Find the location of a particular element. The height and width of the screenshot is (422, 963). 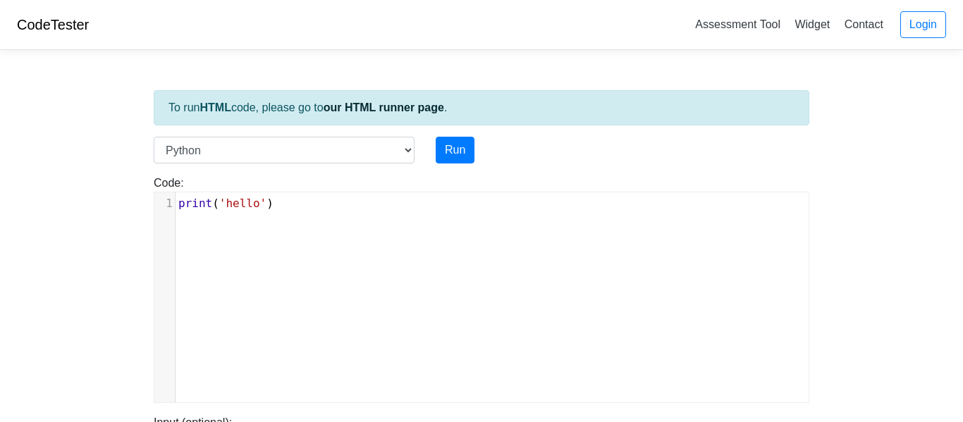

span: print is located at coordinates (195, 203).